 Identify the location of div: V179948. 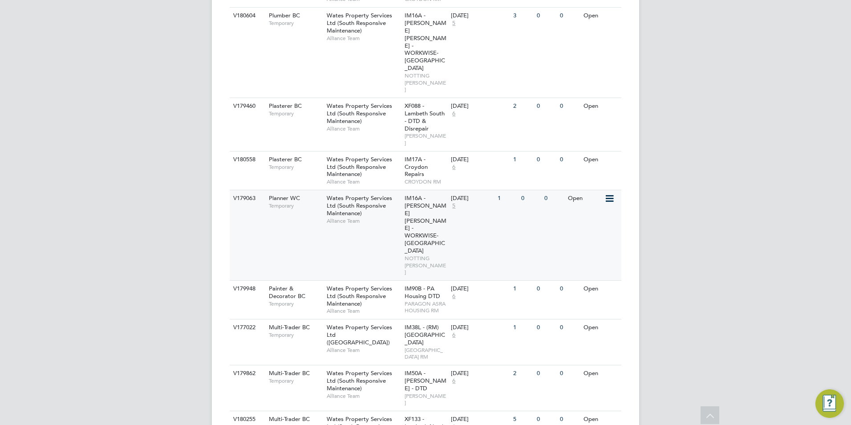
(247, 288).